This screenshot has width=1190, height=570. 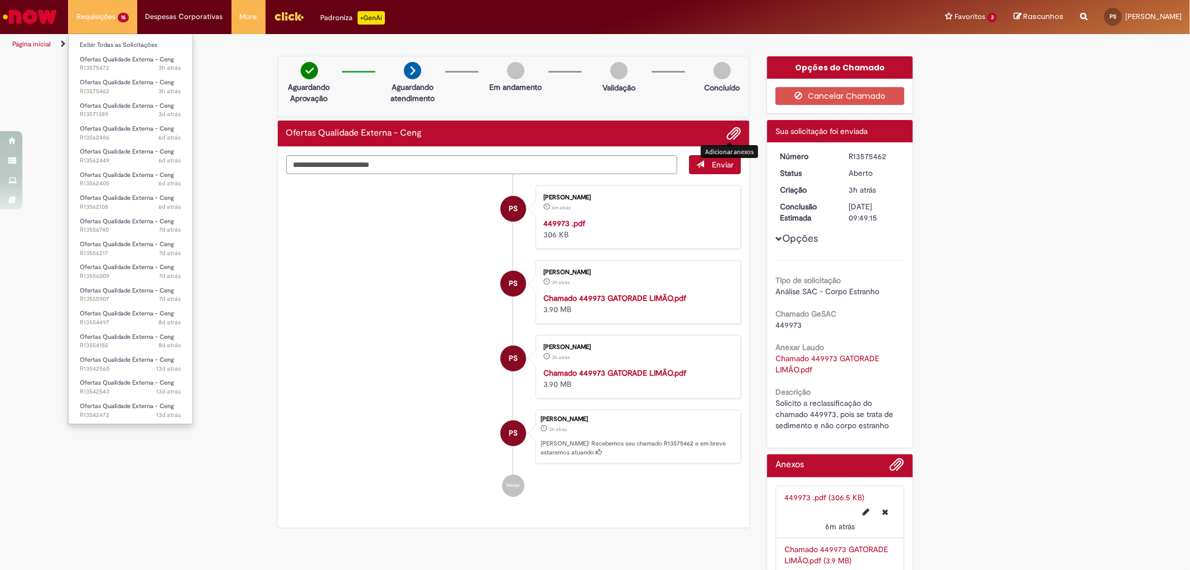 I want to click on div: Aberto, so click(x=874, y=173).